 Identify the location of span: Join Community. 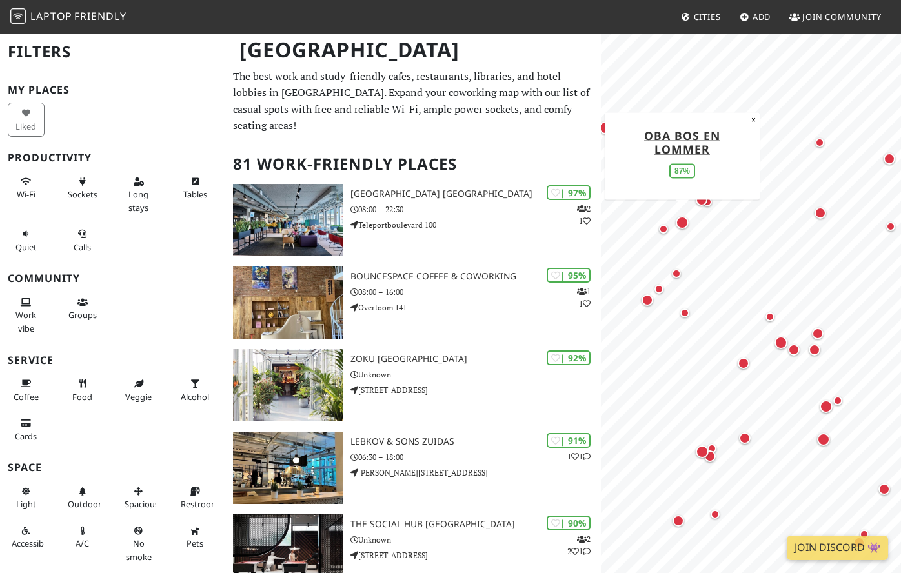
(841, 17).